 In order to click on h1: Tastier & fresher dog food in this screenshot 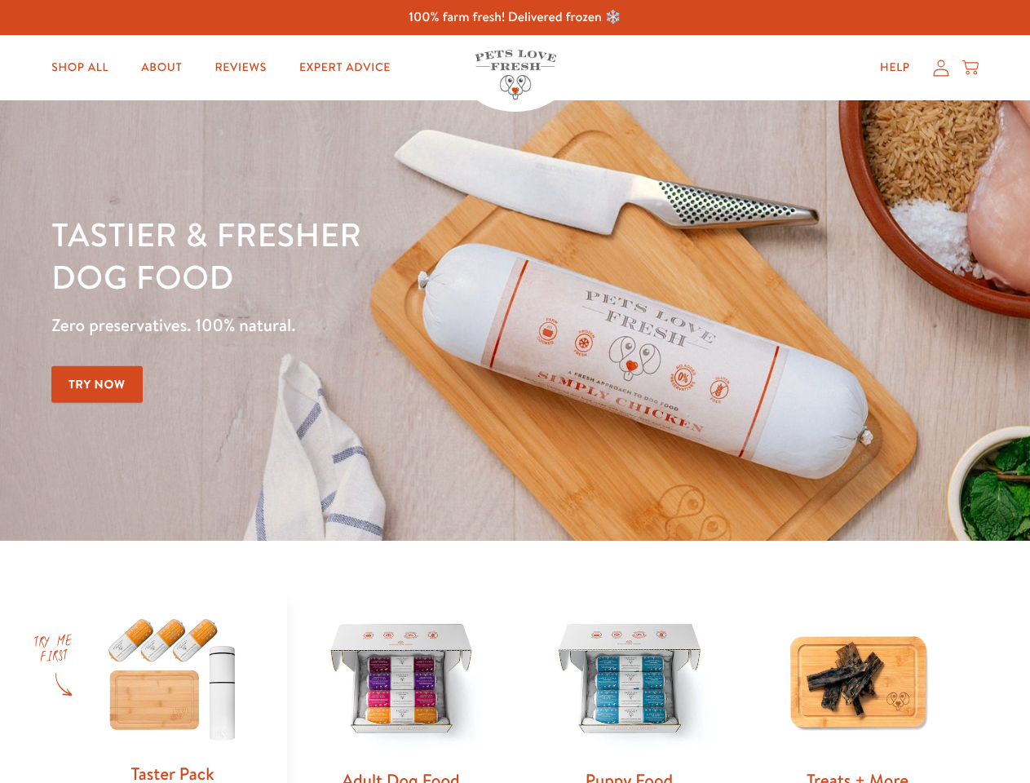, I will do `click(360, 255)`.